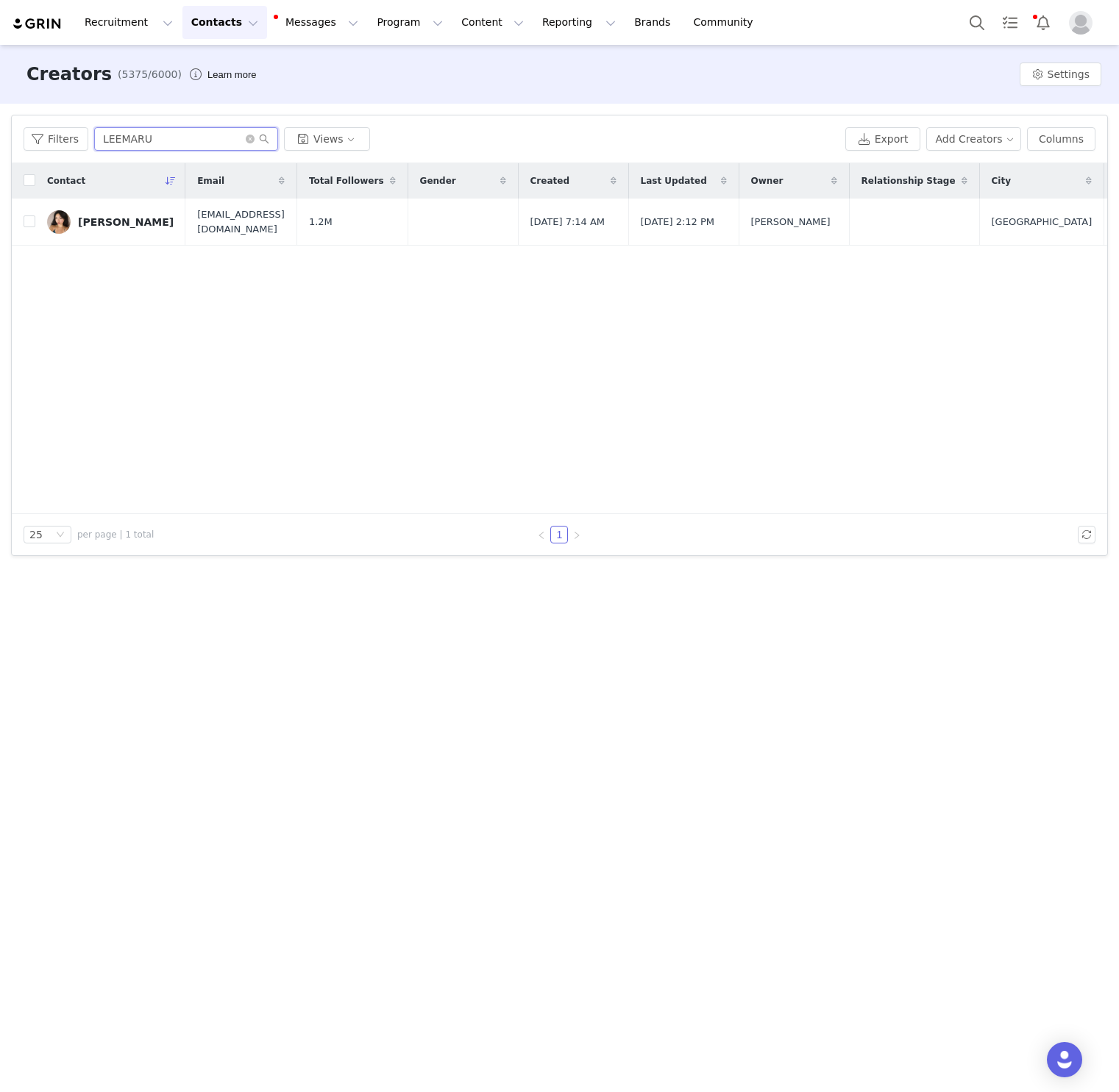  Describe the element at coordinates (579, 22) in the screenshot. I see `button: Reporting` at that location.